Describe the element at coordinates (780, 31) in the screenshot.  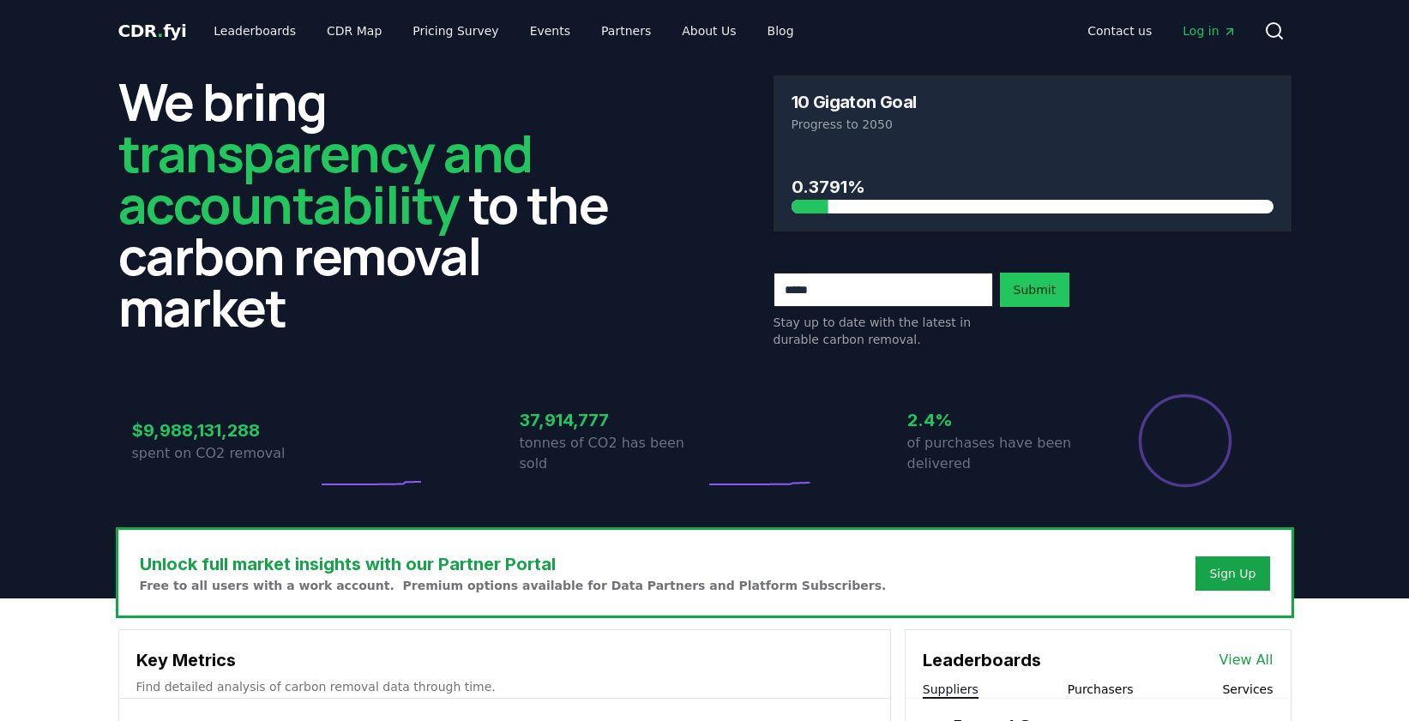
I see `a: Blog` at that location.